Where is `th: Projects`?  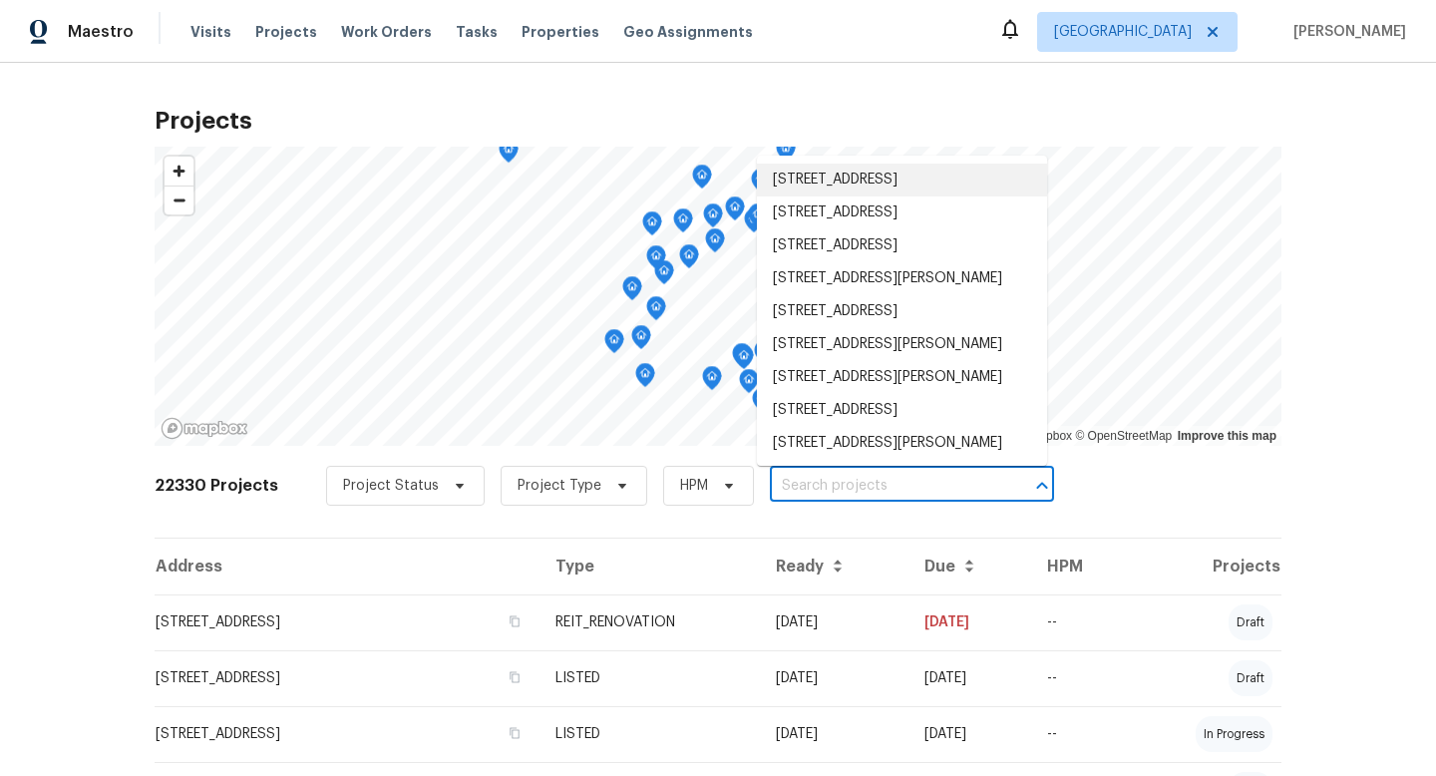 th: Projects is located at coordinates (1207, 566).